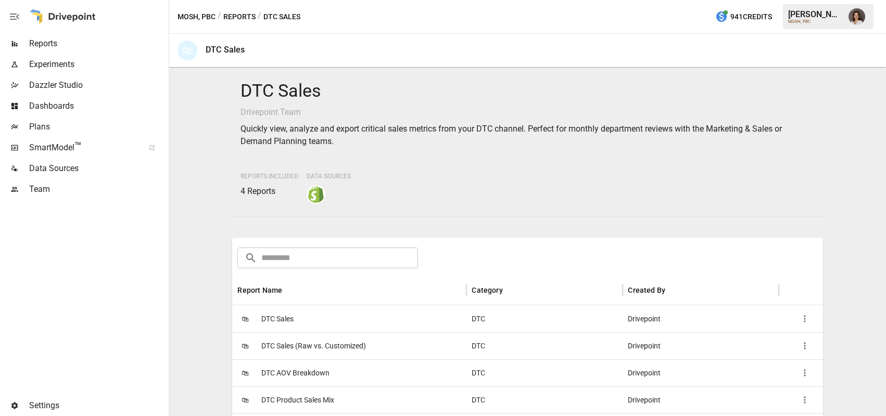  I want to click on span: Reports Included, so click(269, 176).